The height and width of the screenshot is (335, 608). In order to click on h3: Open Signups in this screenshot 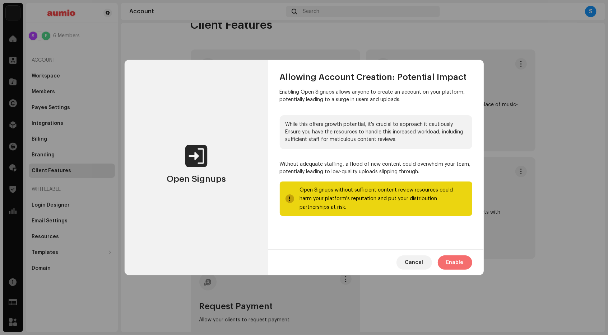, I will do `click(196, 179)`.